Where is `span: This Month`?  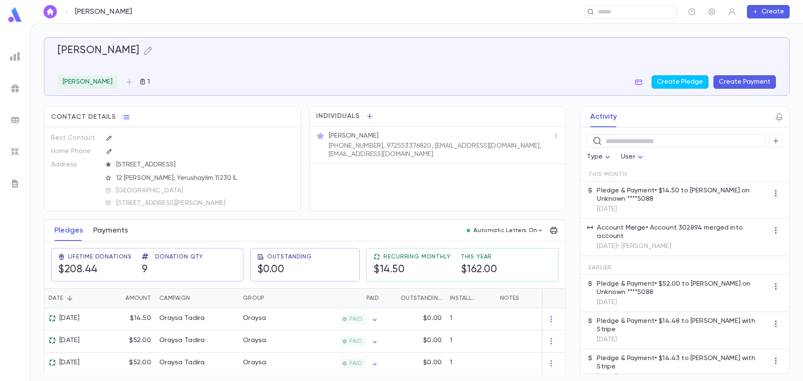
span: This Month is located at coordinates (607, 174).